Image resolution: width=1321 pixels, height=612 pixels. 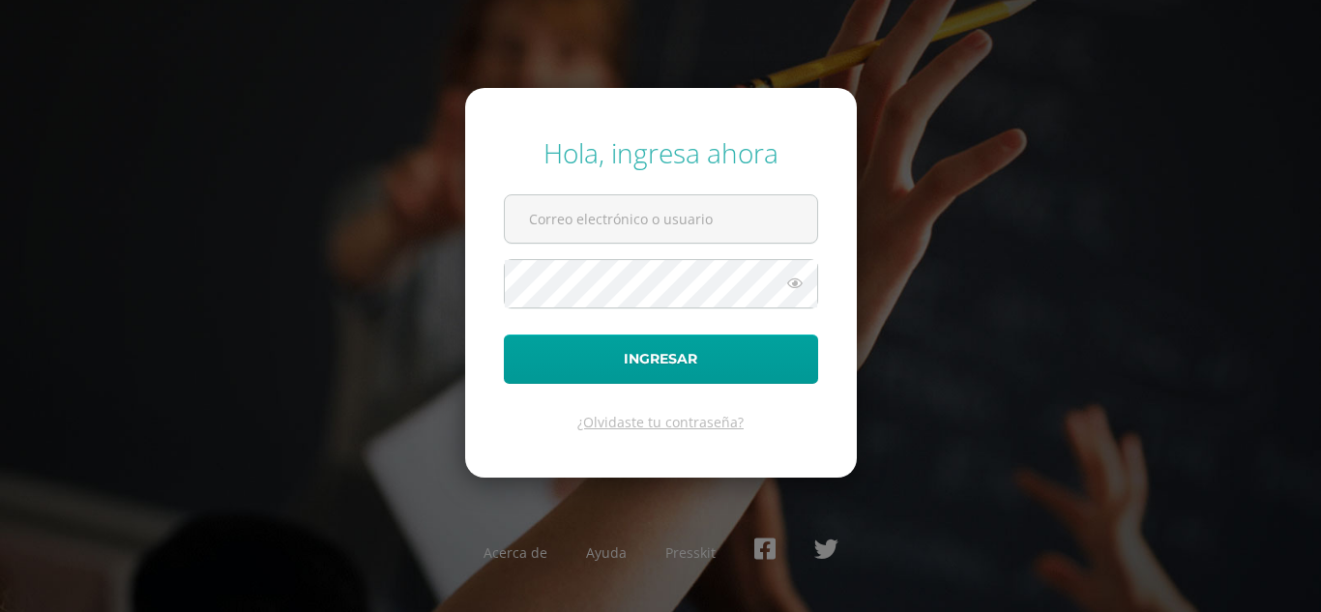 What do you see at coordinates (606, 552) in the screenshot?
I see `a: Ayuda` at bounding box center [606, 552].